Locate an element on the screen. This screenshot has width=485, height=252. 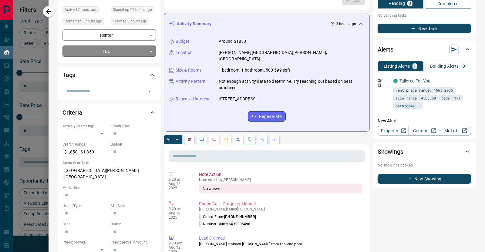
svg: Lead Browsing Activity is located at coordinates (202, 140).